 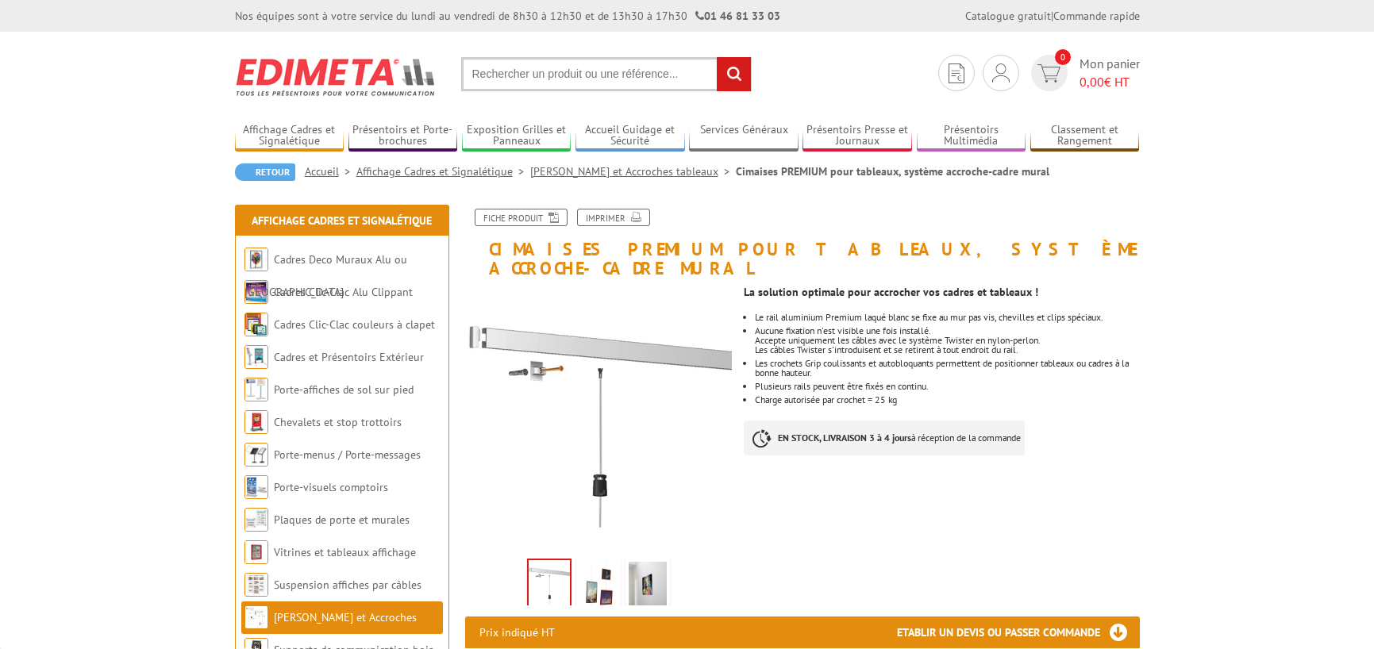 What do you see at coordinates (648, 587) in the screenshot?
I see `img: rail_cimaise_horizontal_fixation_installation_cadre_decoration_tableau_vernissage_exposition_affi...` at bounding box center [648, 587].